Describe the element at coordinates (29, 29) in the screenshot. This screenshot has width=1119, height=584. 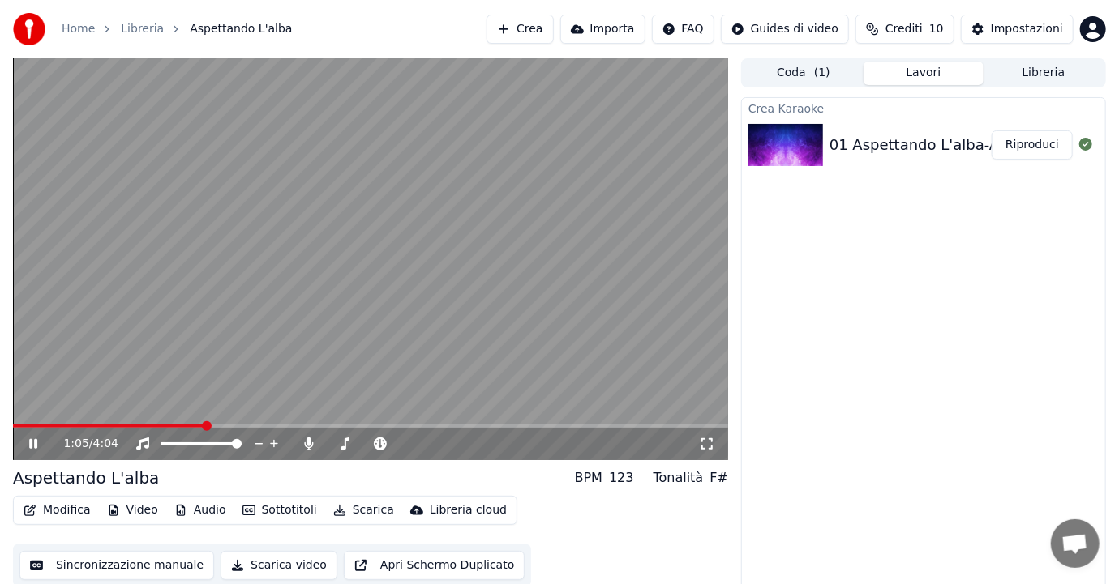
I see `img: youka` at that location.